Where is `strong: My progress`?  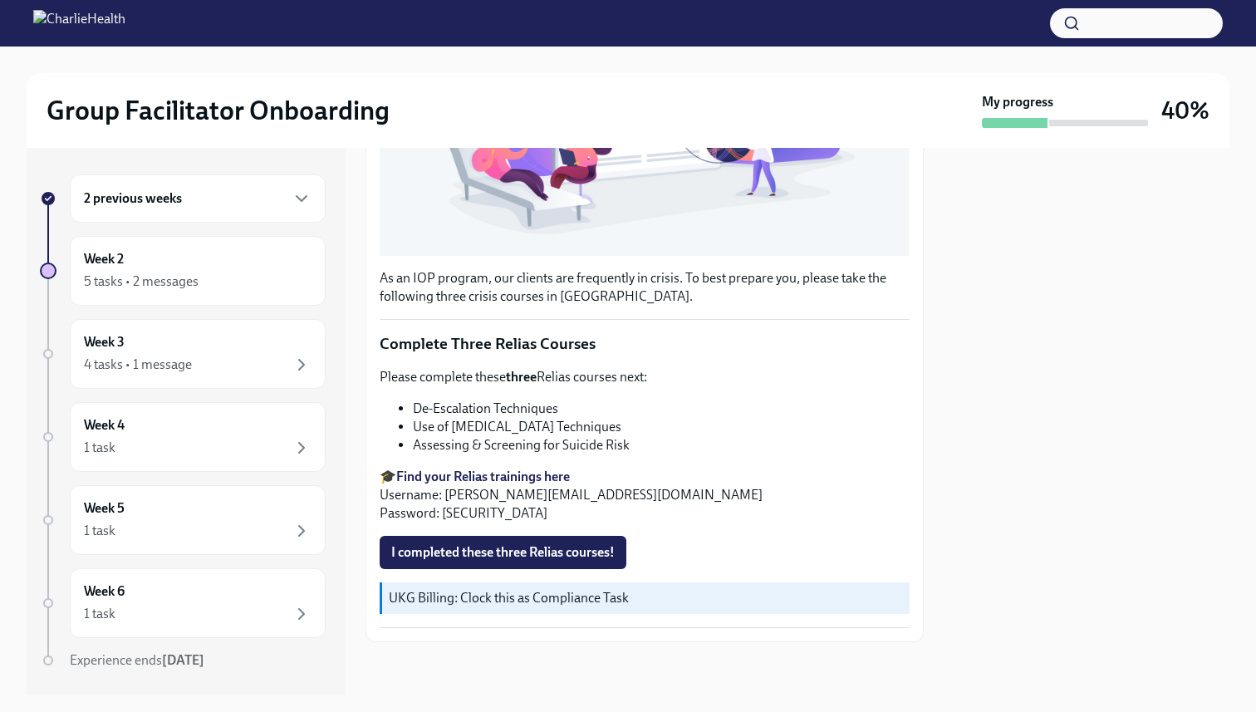 strong: My progress is located at coordinates (1018, 102).